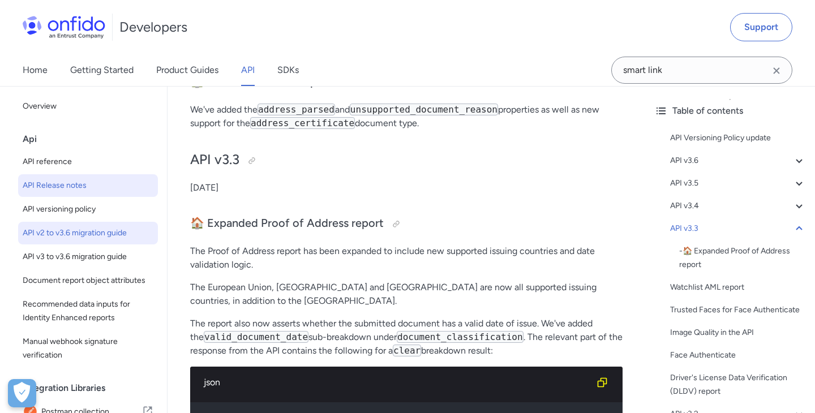 The image size is (815, 413). What do you see at coordinates (64, 27) in the screenshot?
I see `img: Onfido Logo` at bounding box center [64, 27].